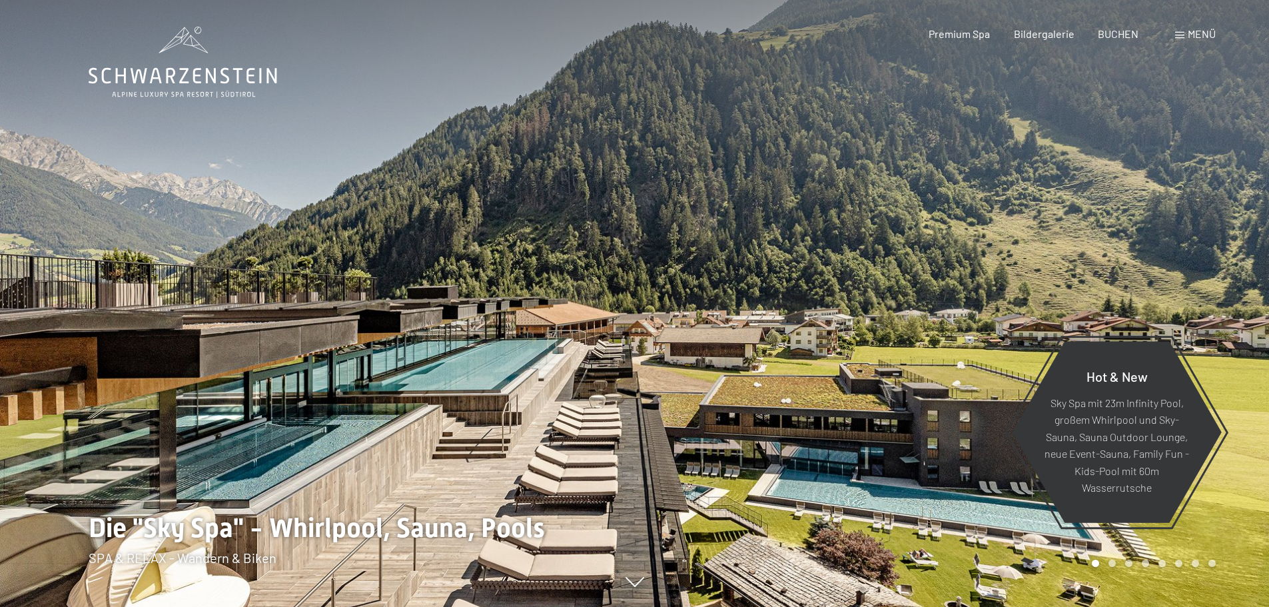  I want to click on span: Bildergalerie, so click(1043, 33).